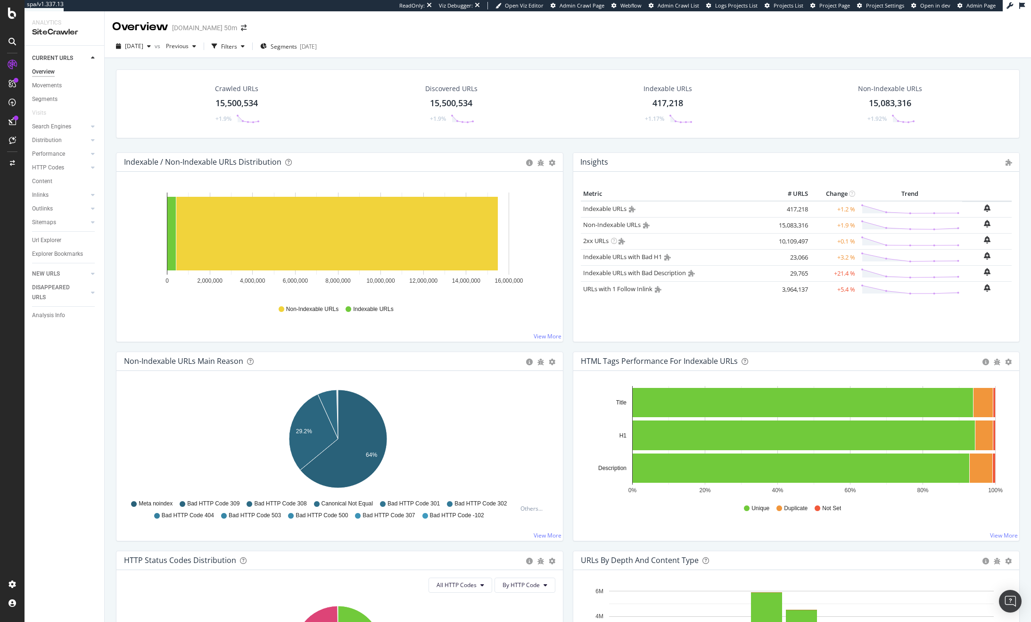 This screenshot has height=622, width=1031. What do you see at coordinates (524, 5) in the screenshot?
I see `span: Open Viz Editor` at bounding box center [524, 5].